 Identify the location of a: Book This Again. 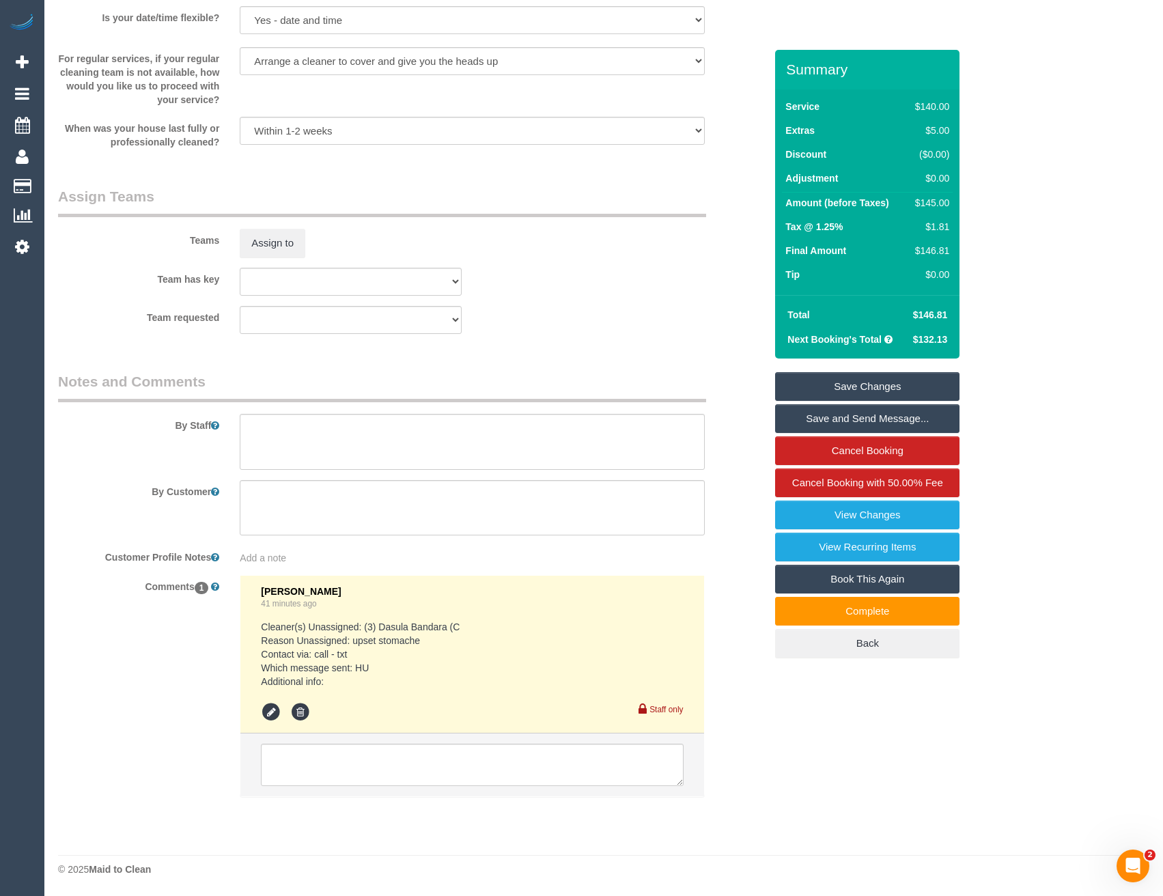
(867, 579).